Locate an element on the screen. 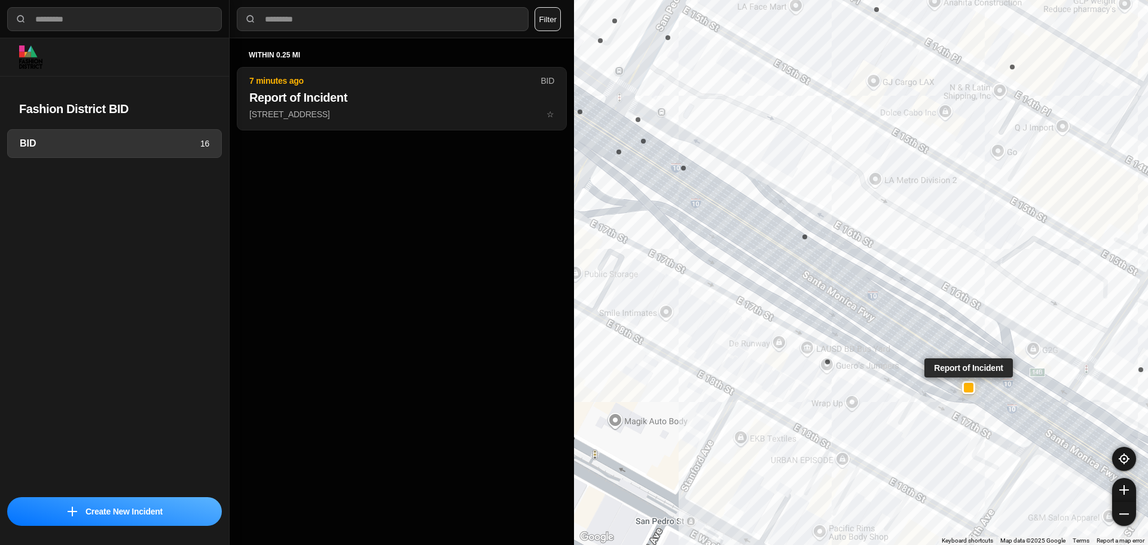 This screenshot has width=1148, height=545. button: zoom-out is located at coordinates (1124, 514).